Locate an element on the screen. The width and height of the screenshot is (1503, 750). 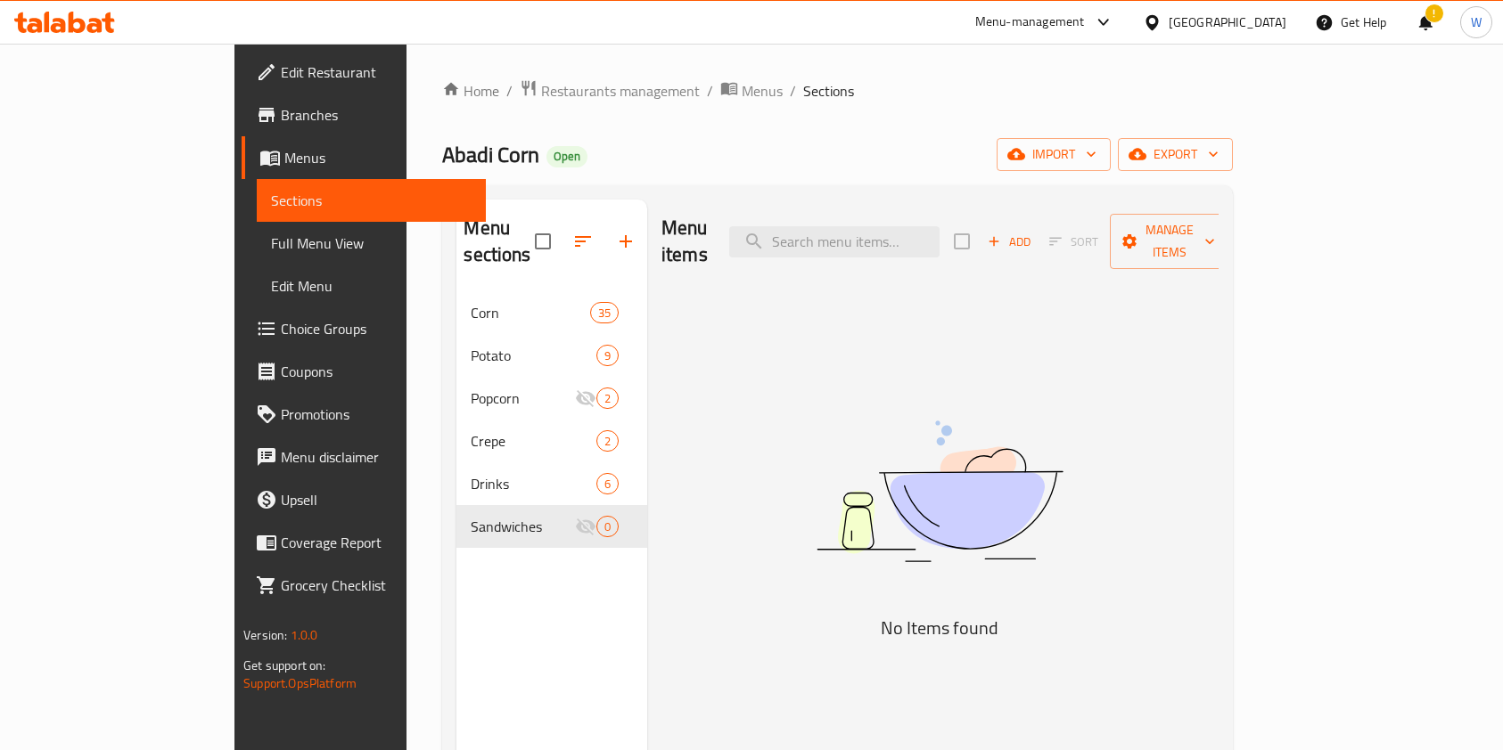
div: Popcorn is located at coordinates (522, 398).